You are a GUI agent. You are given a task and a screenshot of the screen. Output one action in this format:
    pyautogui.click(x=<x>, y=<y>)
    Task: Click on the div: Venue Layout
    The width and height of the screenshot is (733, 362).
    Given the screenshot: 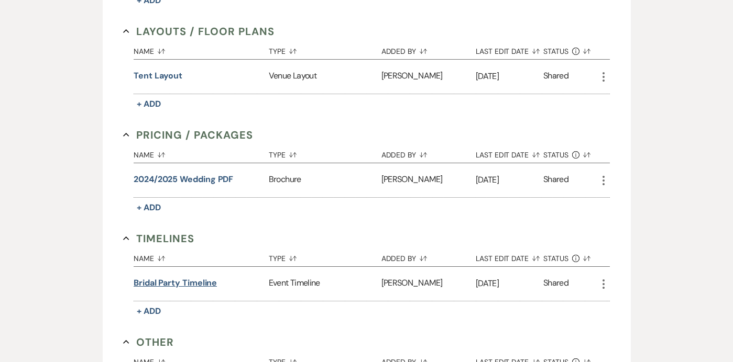 What is the action you would take?
    pyautogui.click(x=325, y=76)
    